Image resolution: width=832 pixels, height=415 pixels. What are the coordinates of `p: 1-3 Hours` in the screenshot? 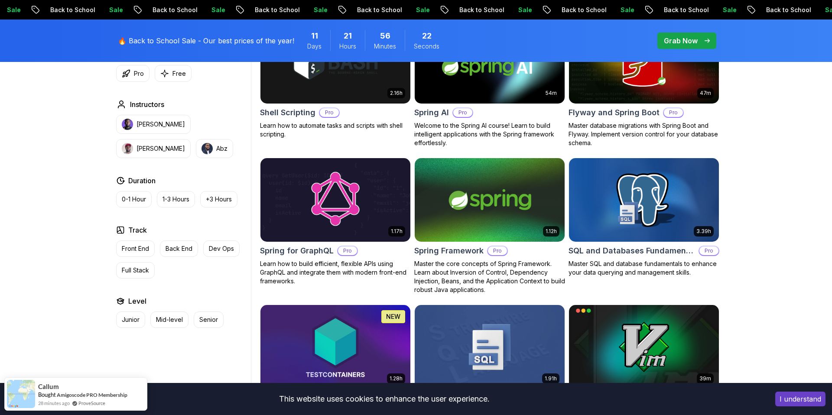 It's located at (176, 199).